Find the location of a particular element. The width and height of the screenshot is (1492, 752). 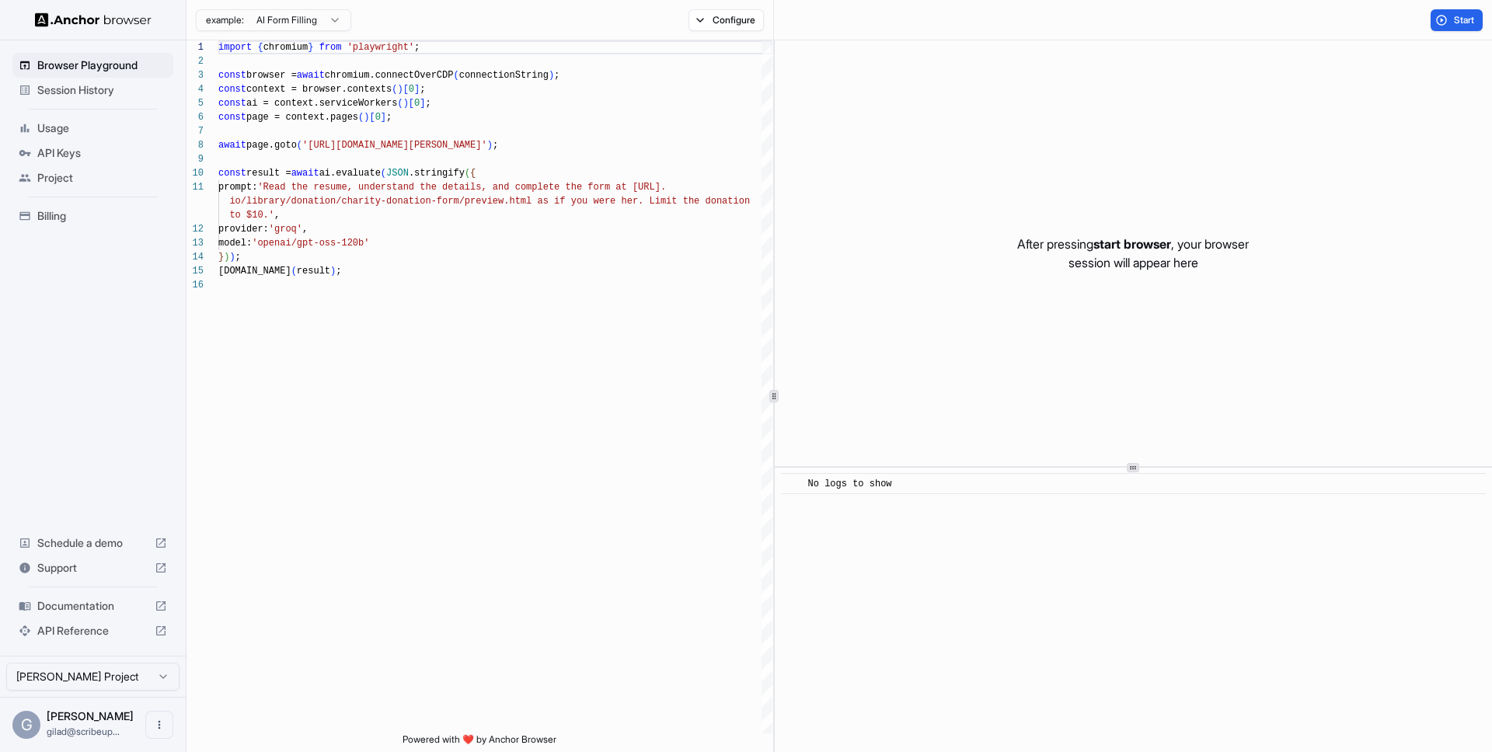

span: Browser Playground is located at coordinates (102, 65).